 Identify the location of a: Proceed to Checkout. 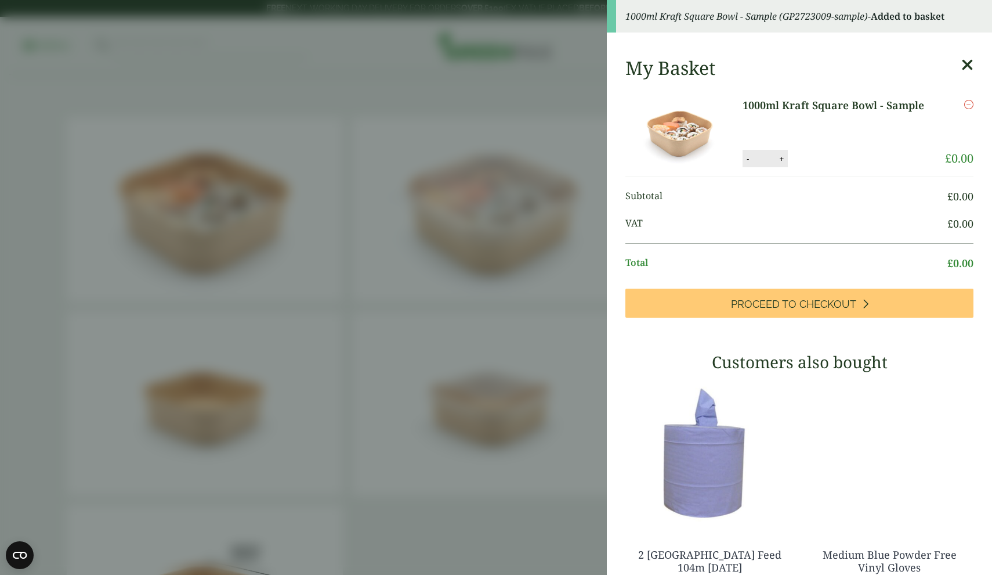
(800, 303).